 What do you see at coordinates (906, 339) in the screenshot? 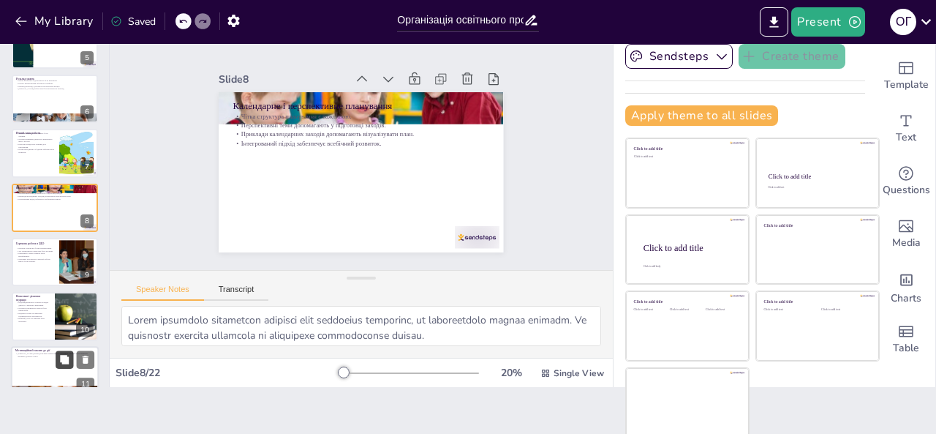
I see `div: Add a table` at bounding box center [906, 339].